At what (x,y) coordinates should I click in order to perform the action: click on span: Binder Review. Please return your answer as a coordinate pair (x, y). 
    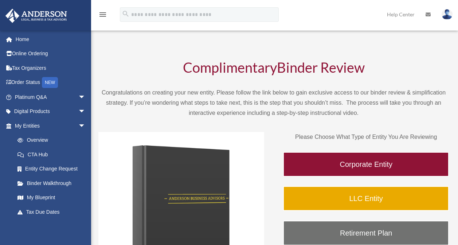
    Looking at the image, I should click on (320, 67).